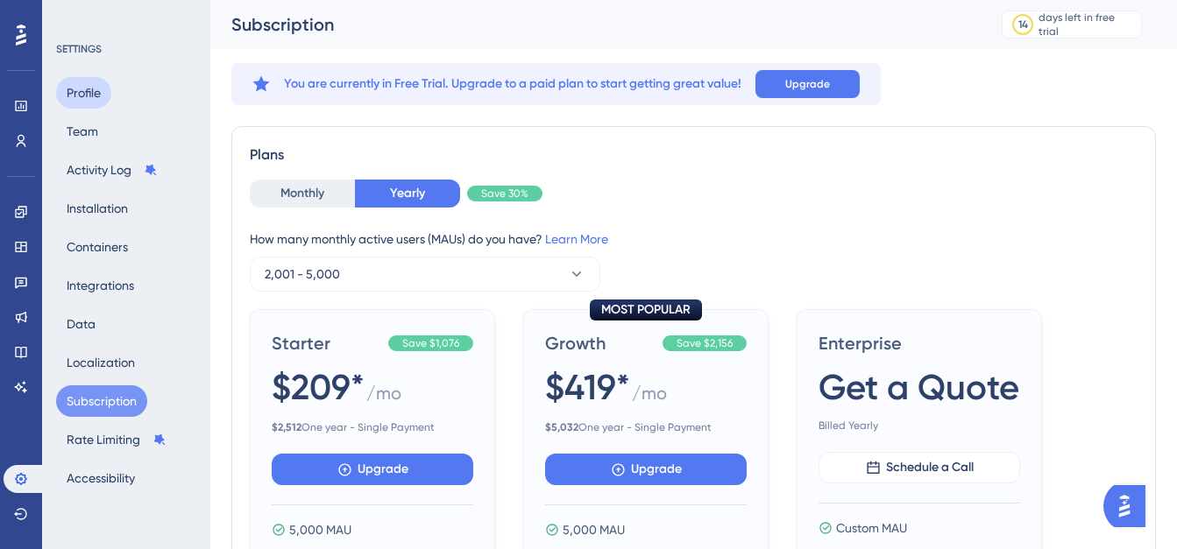 This screenshot has height=549, width=1177. What do you see at coordinates (302, 274) in the screenshot?
I see `span: 2,001 - 5,000` at bounding box center [302, 274].